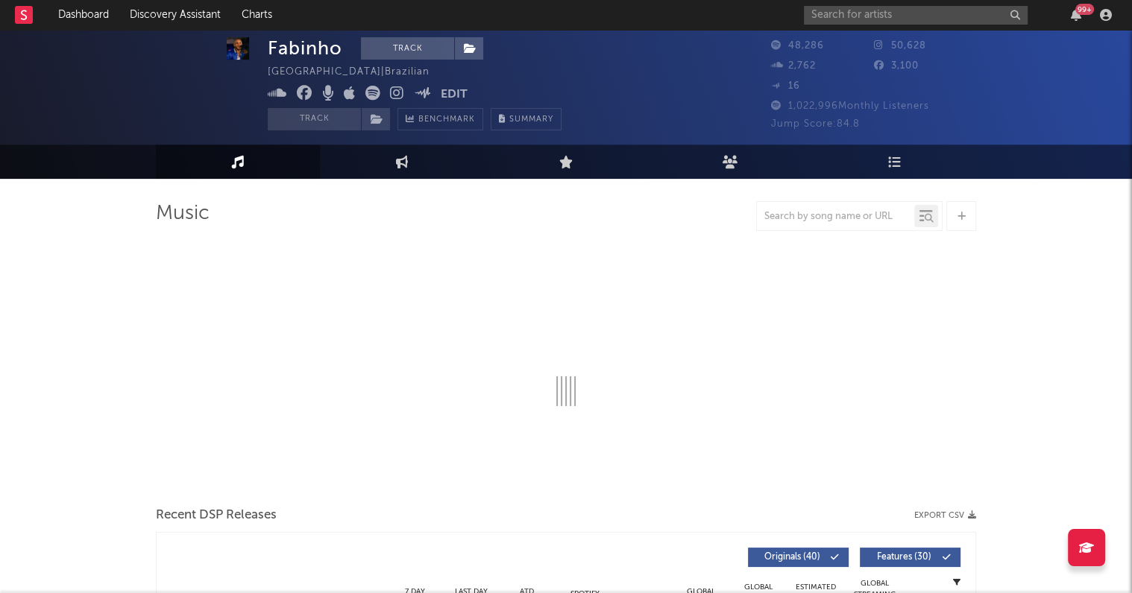 The width and height of the screenshot is (1132, 593). Describe the element at coordinates (1076, 15) in the screenshot. I see `button: 99+` at that location.